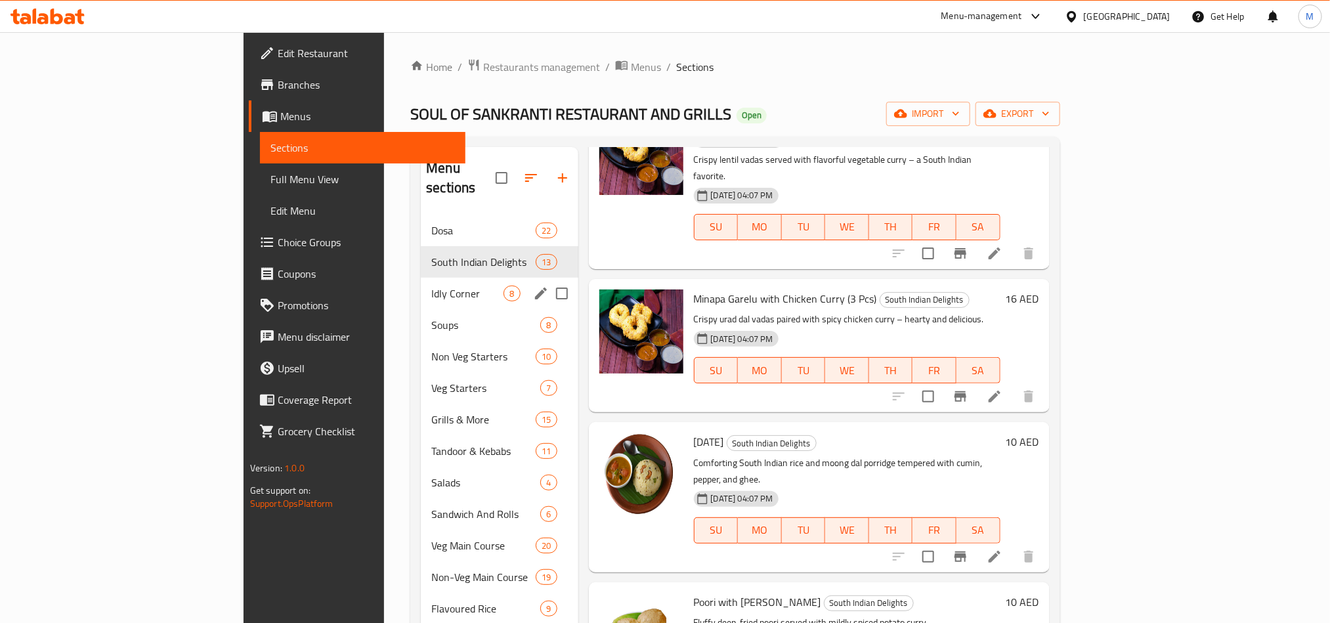 This screenshot has height=623, width=1330. I want to click on a: Restaurants management, so click(534, 67).